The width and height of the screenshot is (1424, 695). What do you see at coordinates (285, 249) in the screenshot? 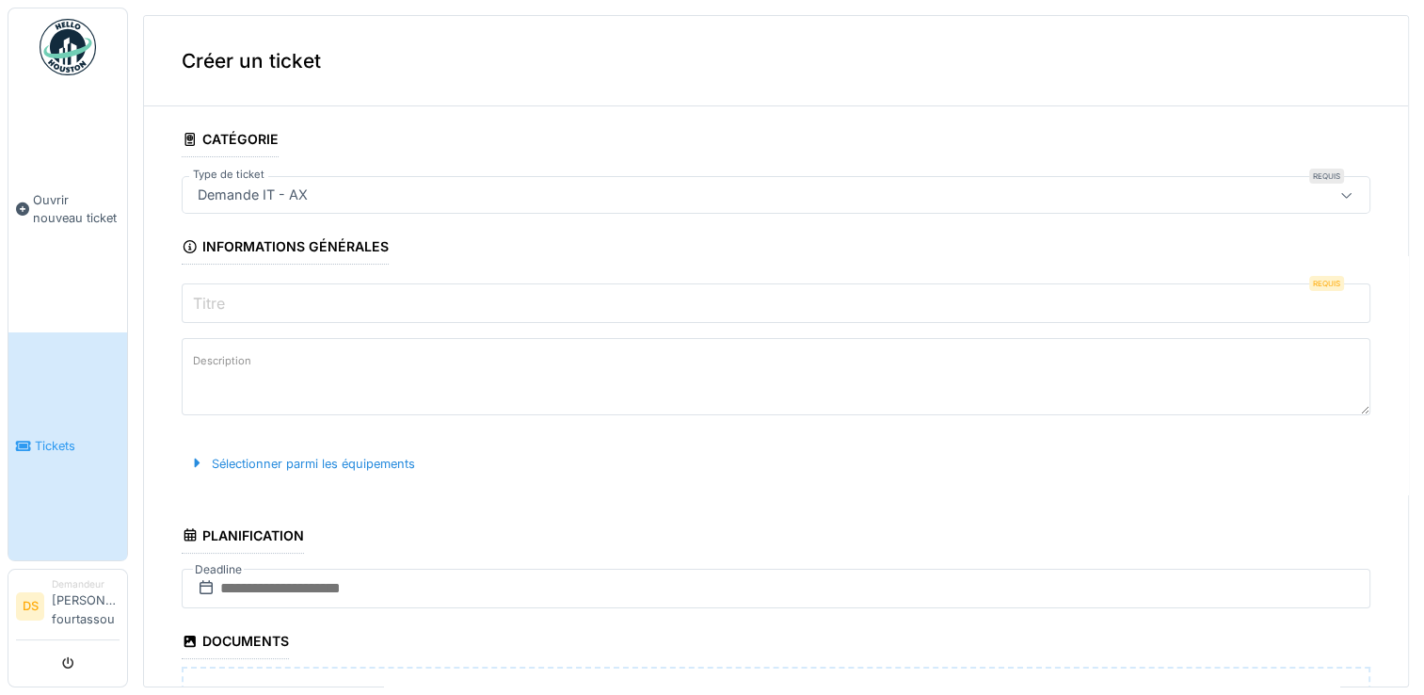
I see `div: Informations générales` at bounding box center [285, 249].